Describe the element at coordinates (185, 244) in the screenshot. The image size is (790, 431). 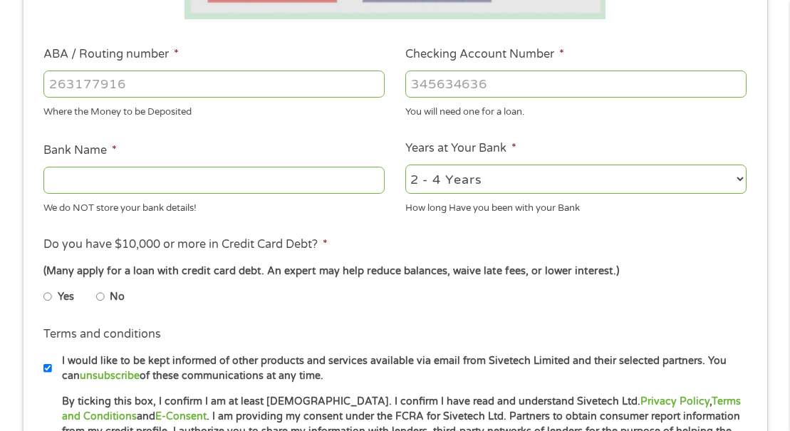
I see `label: Do you have $10,000 or more in Credit Card Debt?` at that location.